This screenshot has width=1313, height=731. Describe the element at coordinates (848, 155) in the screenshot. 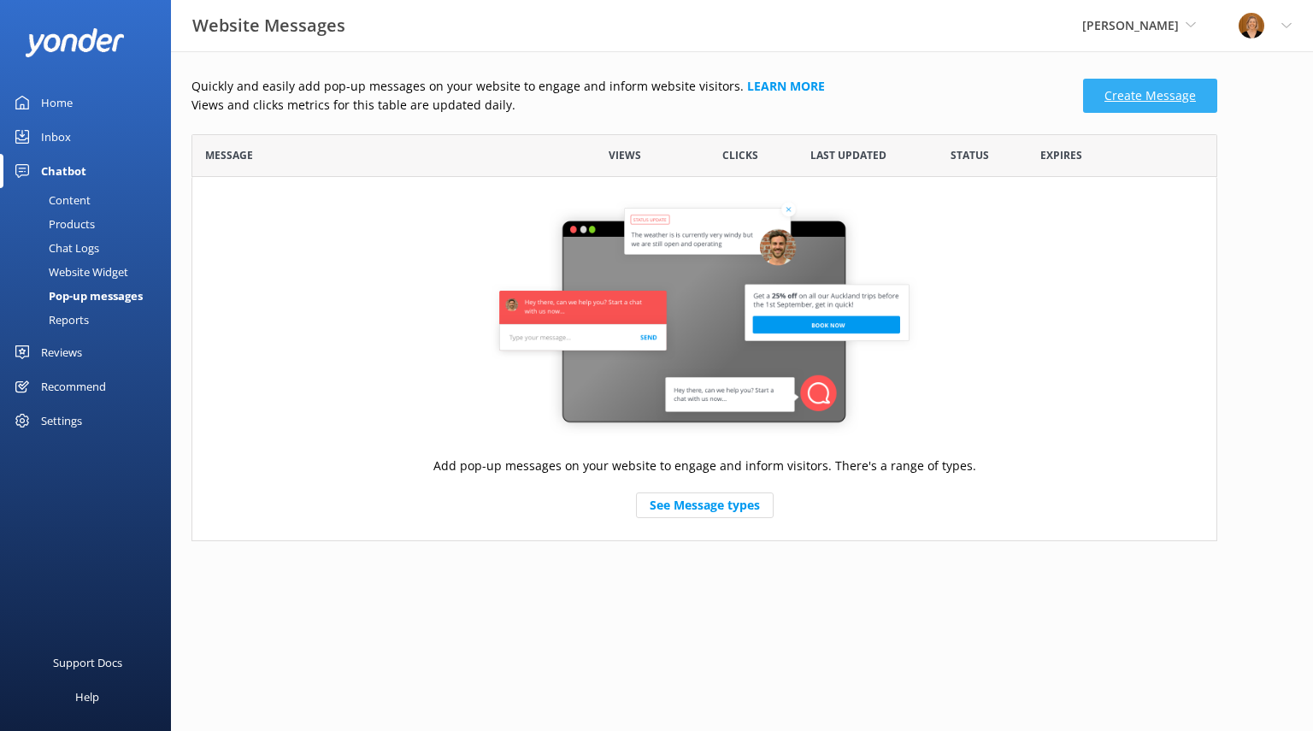

I see `span: Last updated` at that location.